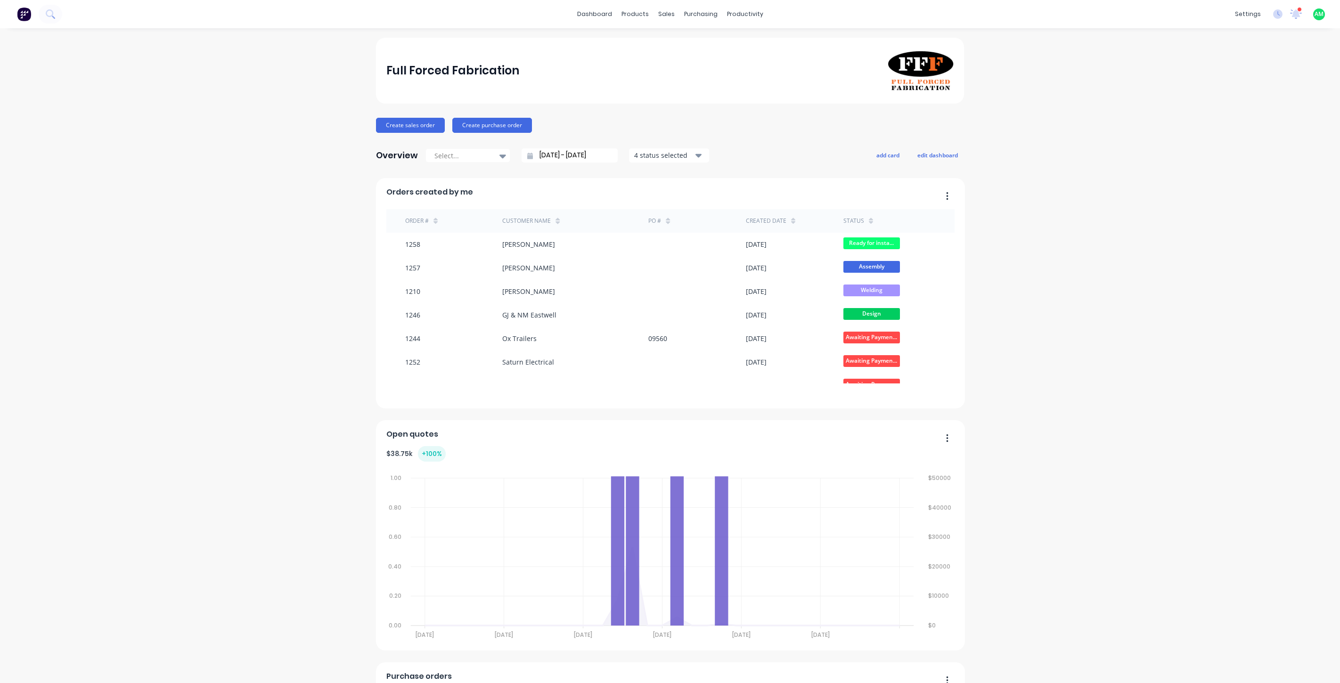 The width and height of the screenshot is (1340, 683). I want to click on div: + 100 %, so click(432, 454).